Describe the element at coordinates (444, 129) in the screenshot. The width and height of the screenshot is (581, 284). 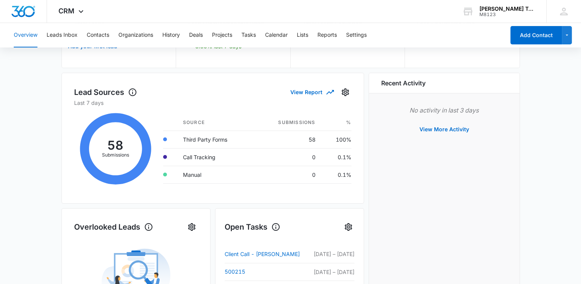
I see `button: View More Activity` at that location.